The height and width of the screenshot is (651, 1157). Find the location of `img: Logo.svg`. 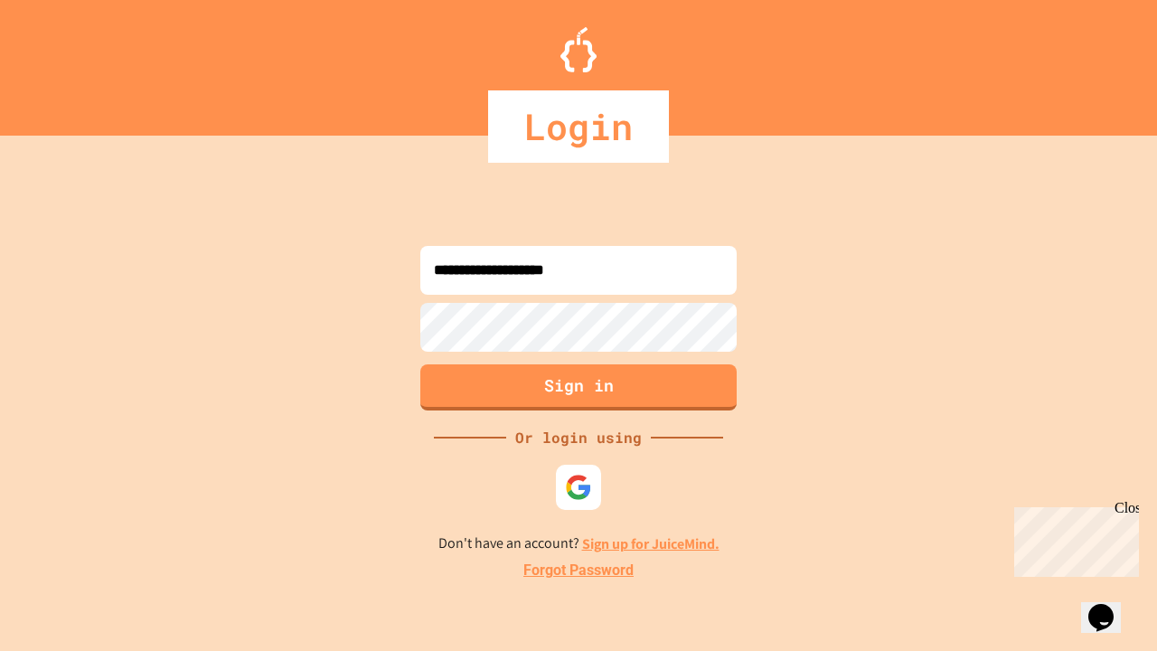

img: Logo.svg is located at coordinates (578, 50).